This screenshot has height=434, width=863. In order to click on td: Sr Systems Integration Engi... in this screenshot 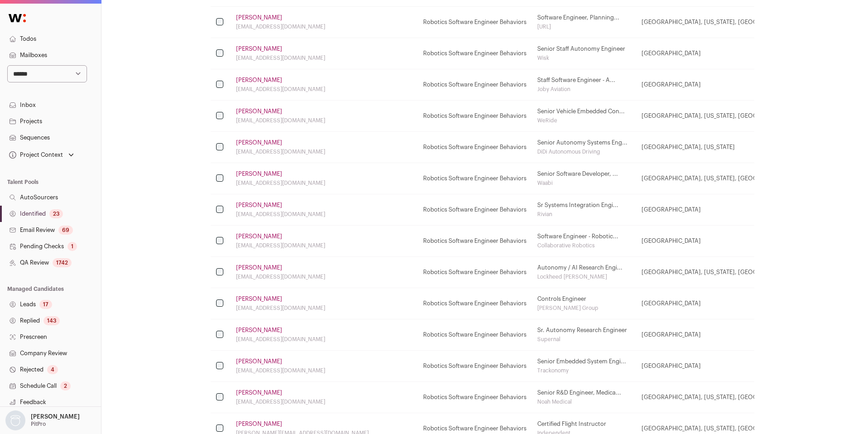, I will do `click(584, 210)`.